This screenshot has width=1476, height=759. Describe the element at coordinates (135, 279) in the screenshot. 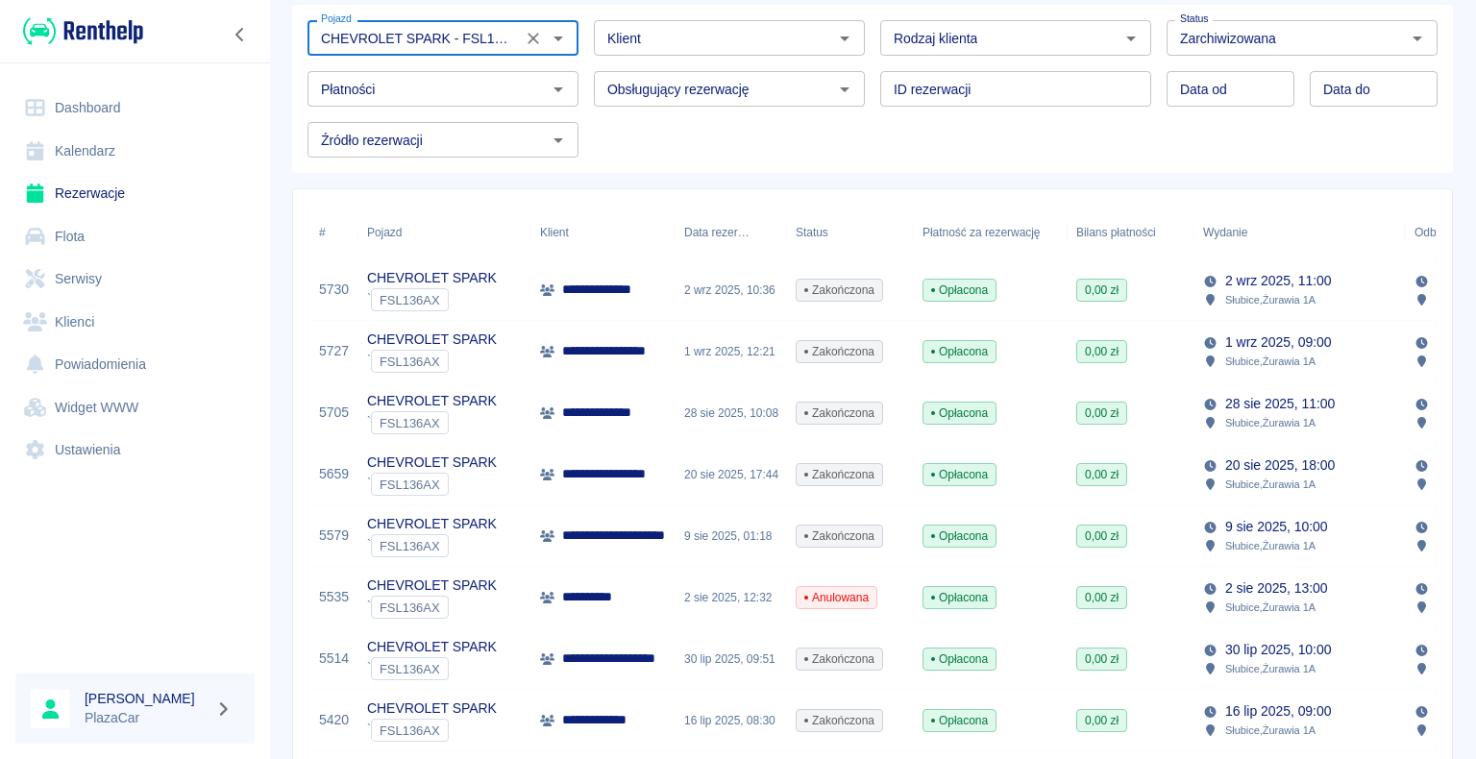

I see `a: Serwisy` at that location.